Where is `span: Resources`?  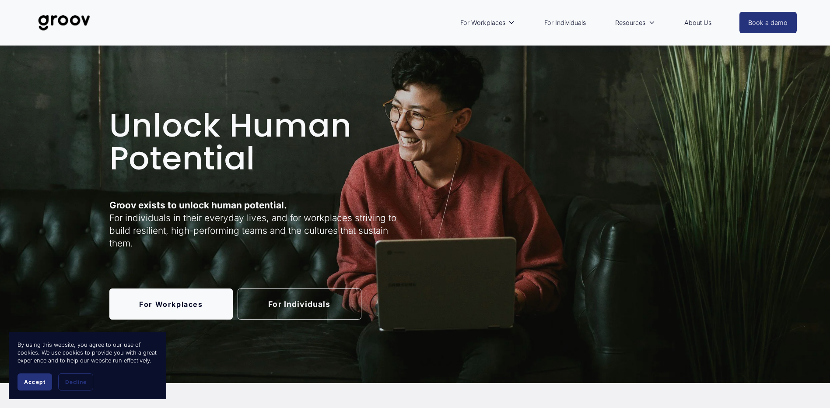
span: Resources is located at coordinates (630, 23).